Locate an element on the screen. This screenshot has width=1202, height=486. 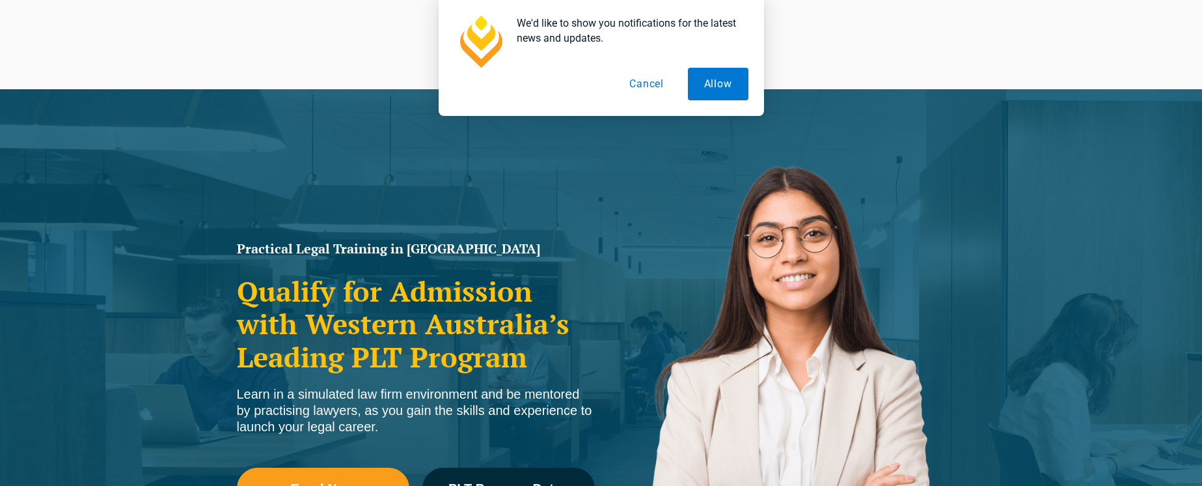
h2: Qualify for Admission with Western Australia’s Leading PLT Program is located at coordinates (416, 323).